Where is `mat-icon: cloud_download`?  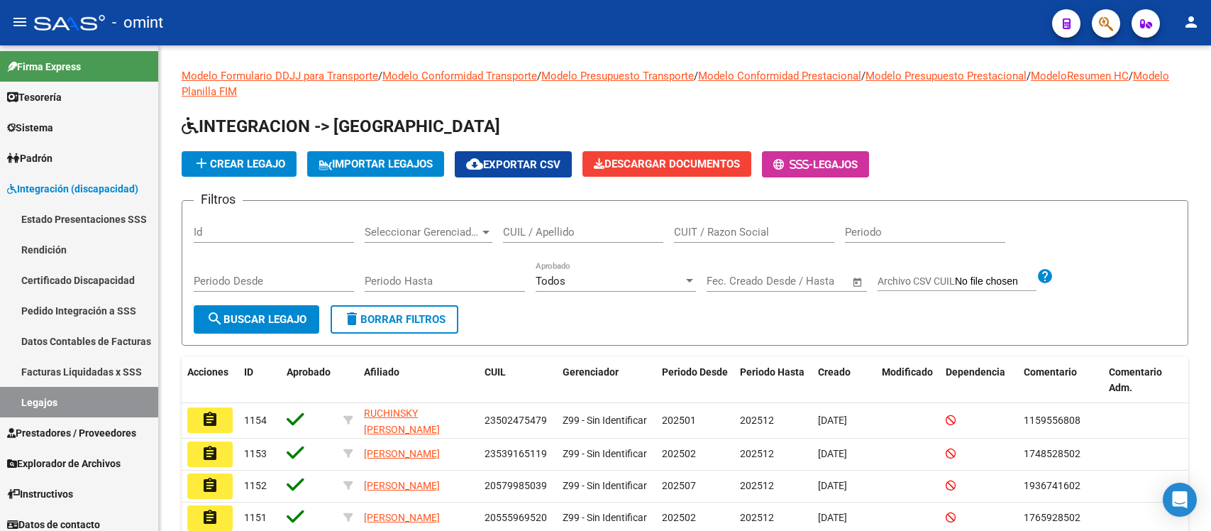 mat-icon: cloud_download is located at coordinates (475, 164).